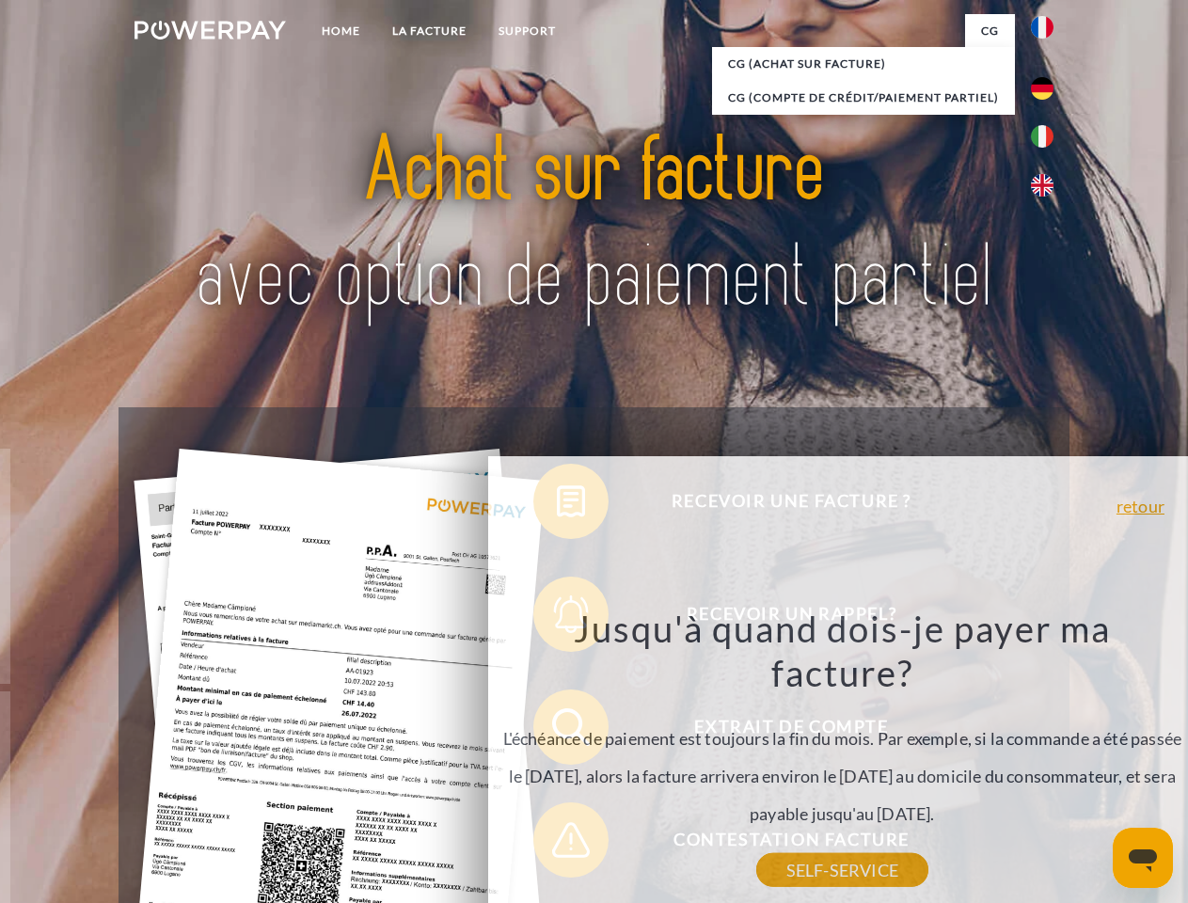 The height and width of the screenshot is (903, 1188). Describe the element at coordinates (863, 64) in the screenshot. I see `a: CG (achat sur facture)` at that location.